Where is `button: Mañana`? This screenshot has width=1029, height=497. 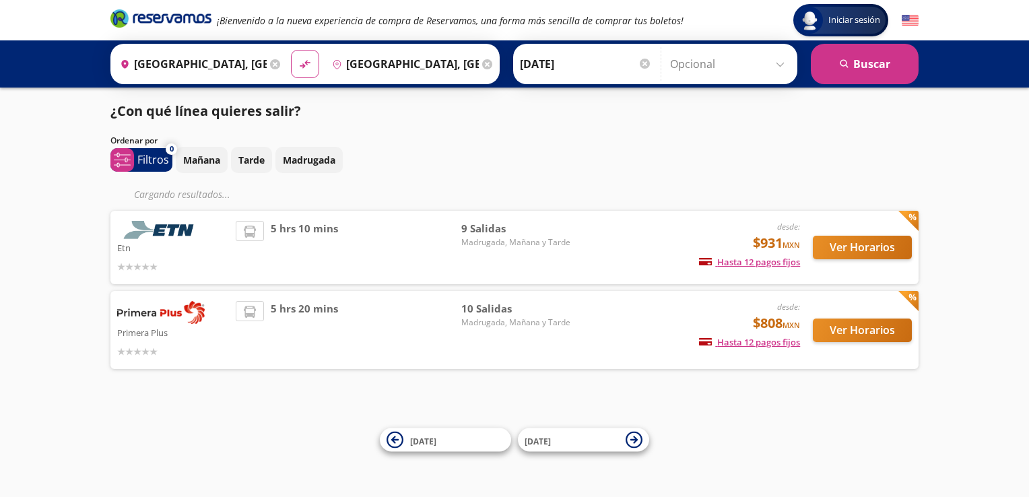
button: Mañana is located at coordinates (201, 160).